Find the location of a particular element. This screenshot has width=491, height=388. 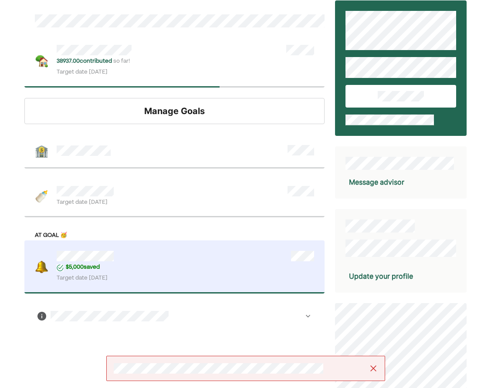

div: AT GOAL 🥳 is located at coordinates (174, 232).